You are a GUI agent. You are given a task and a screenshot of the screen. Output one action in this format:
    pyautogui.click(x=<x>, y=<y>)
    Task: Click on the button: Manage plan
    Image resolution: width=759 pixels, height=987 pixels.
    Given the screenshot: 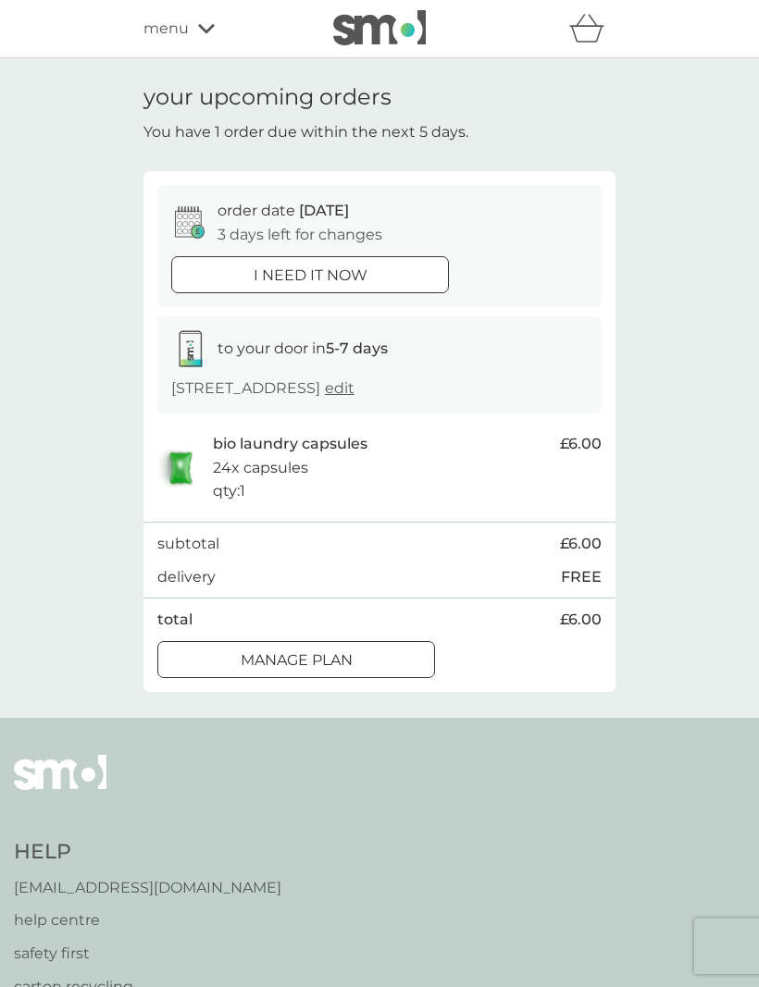 What is the action you would take?
    pyautogui.click(x=296, y=660)
    